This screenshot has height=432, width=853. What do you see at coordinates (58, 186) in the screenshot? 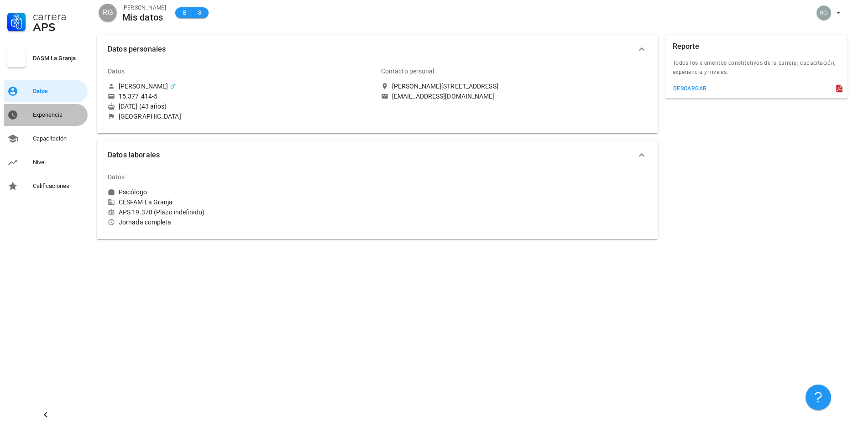
I see `div: Calificaciones` at bounding box center [58, 186].